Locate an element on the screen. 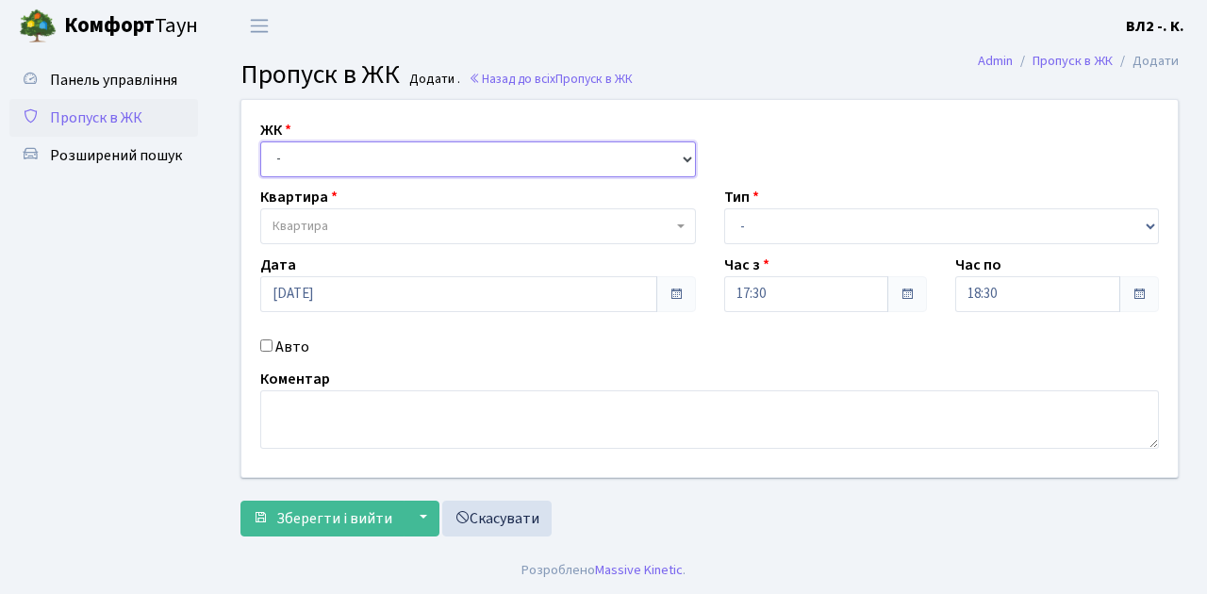  nav: breadcrumb is located at coordinates (1078, 61).